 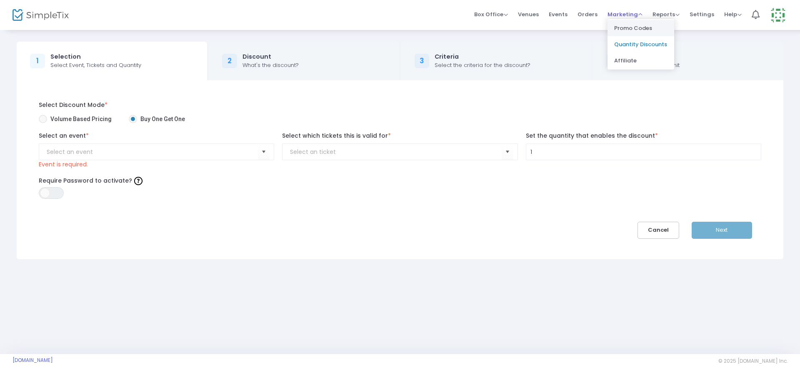 What do you see at coordinates (641, 60) in the screenshot?
I see `li: Affiliate` at bounding box center [641, 60].